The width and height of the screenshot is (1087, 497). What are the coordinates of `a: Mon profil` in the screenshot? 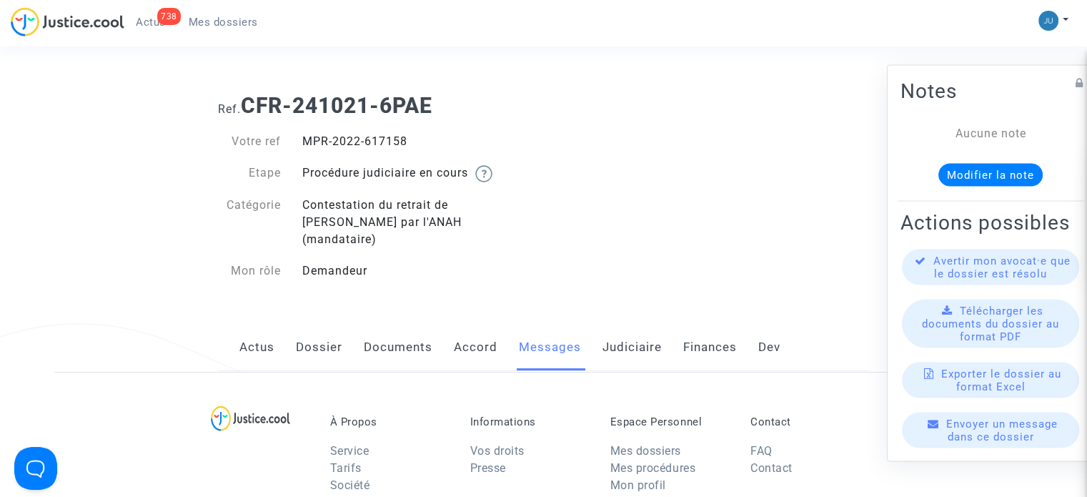 It's located at (638, 484).